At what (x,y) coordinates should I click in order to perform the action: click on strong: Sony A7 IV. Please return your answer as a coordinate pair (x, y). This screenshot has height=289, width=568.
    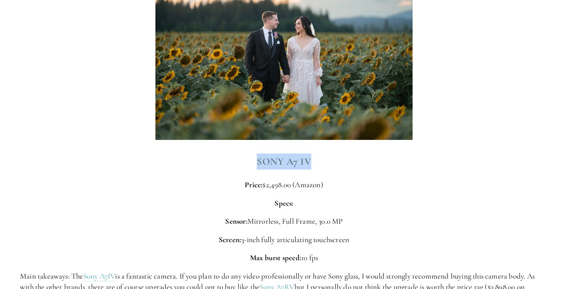
    Looking at the image, I should click on (284, 161).